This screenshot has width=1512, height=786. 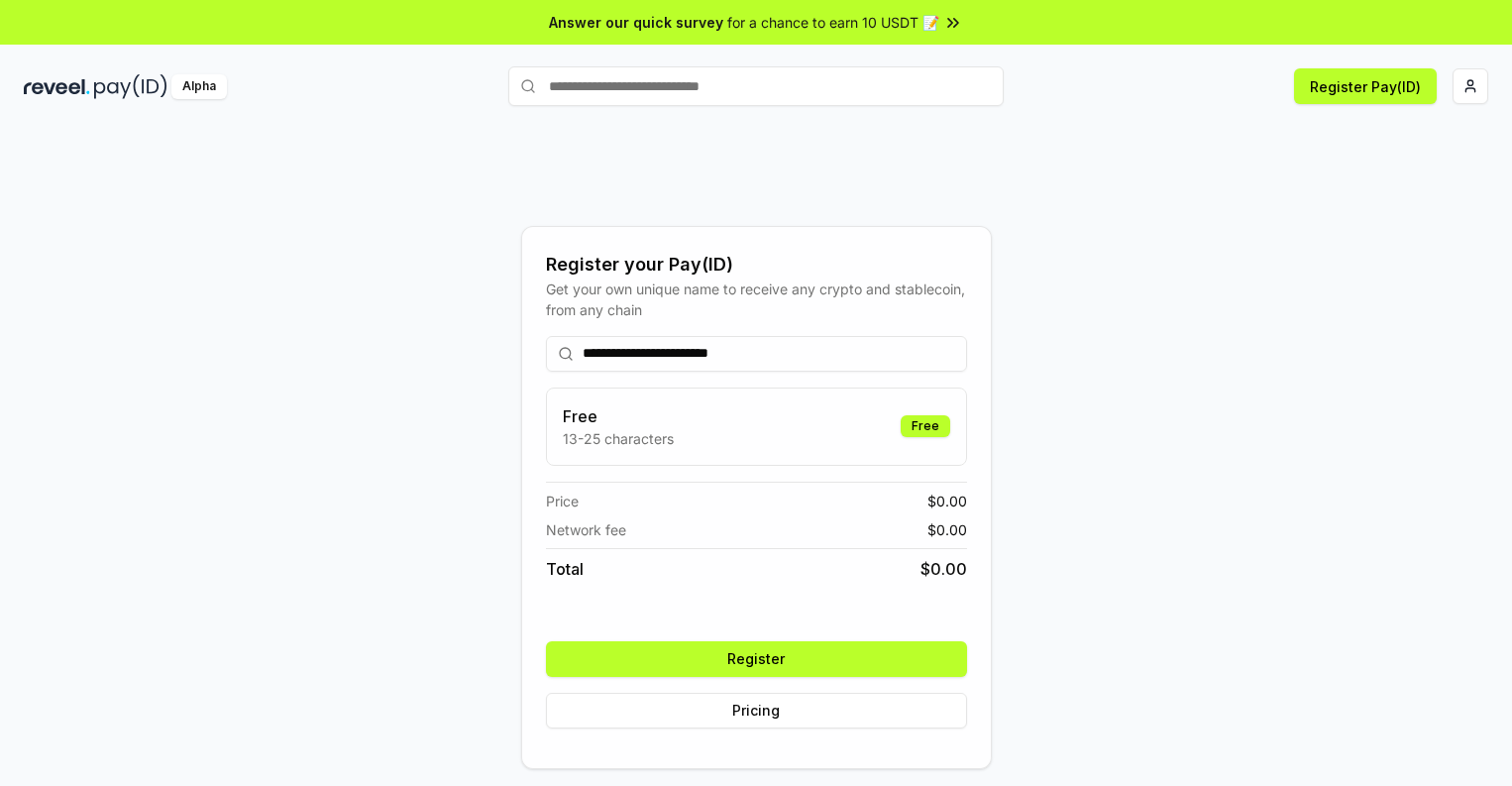 I want to click on button: Register, so click(x=756, y=659).